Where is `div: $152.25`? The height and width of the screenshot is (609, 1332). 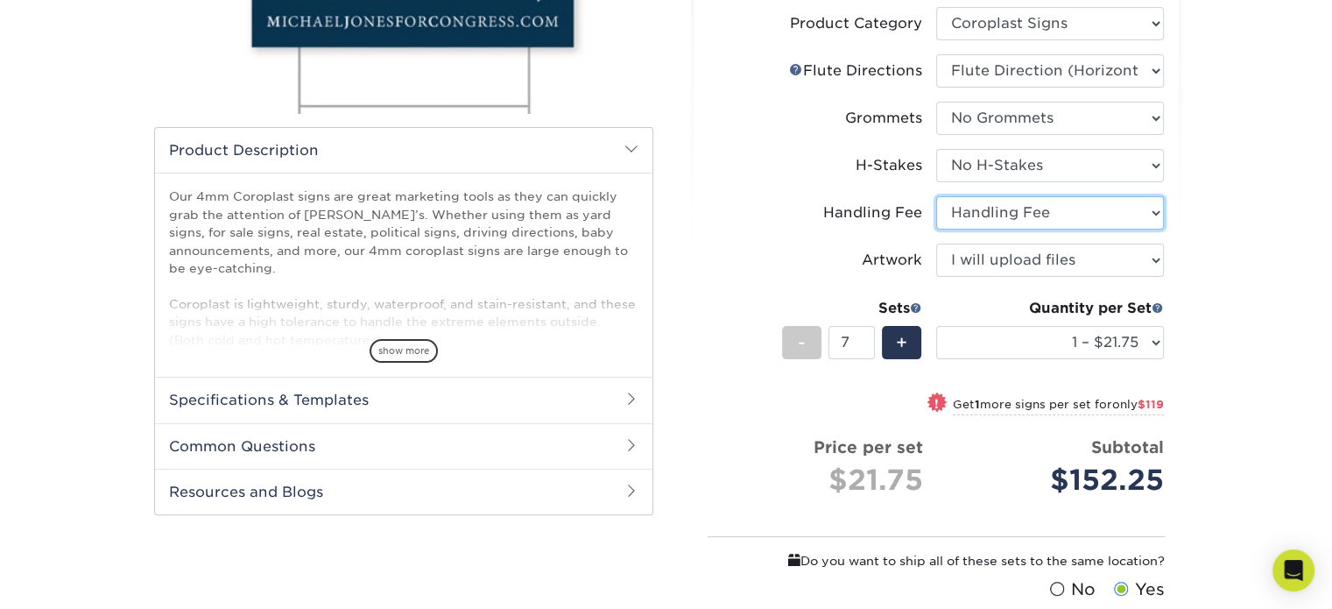 div: $152.25 is located at coordinates (1056, 480).